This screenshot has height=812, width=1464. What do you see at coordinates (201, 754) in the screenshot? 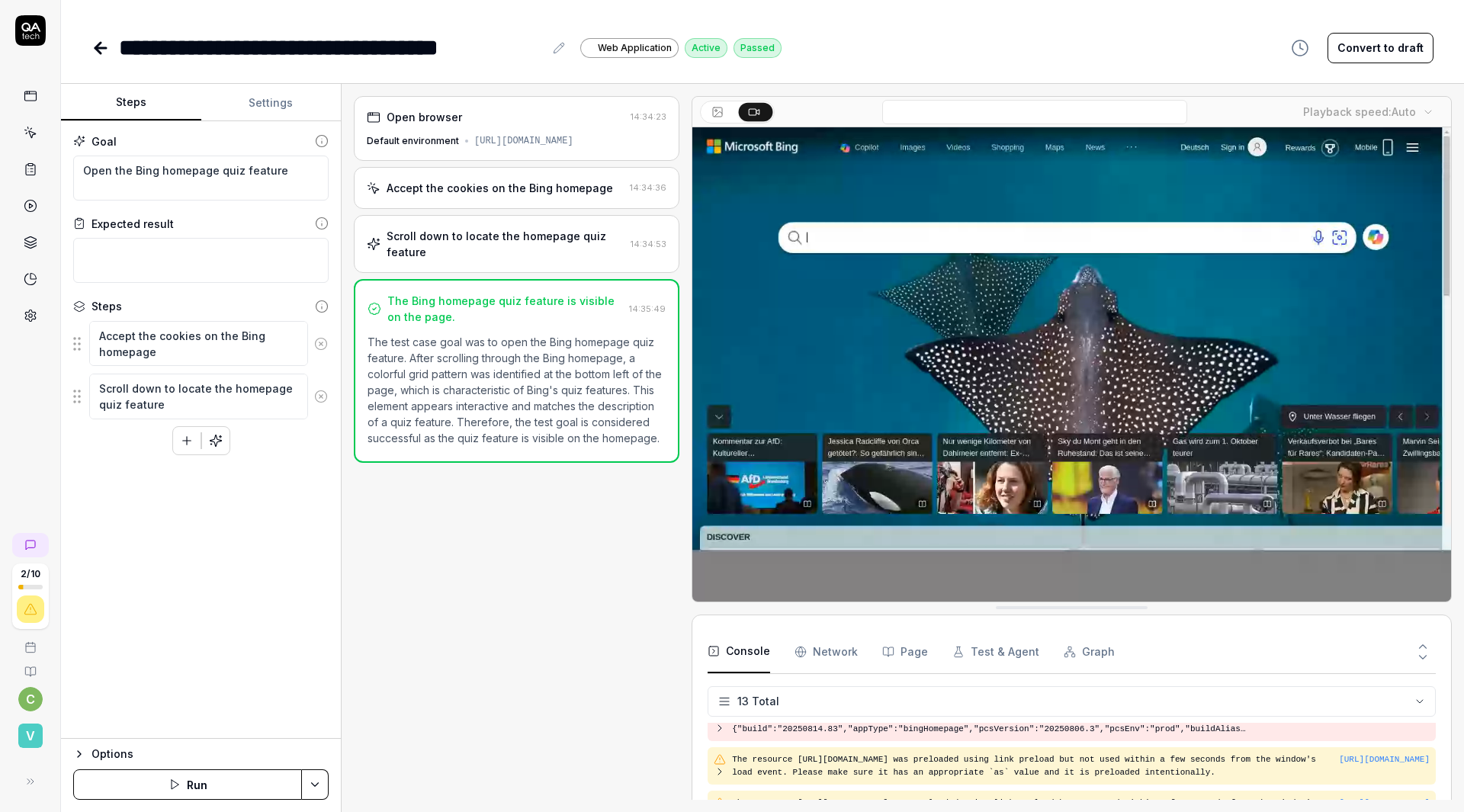
I see `button: Options` at bounding box center [201, 754].